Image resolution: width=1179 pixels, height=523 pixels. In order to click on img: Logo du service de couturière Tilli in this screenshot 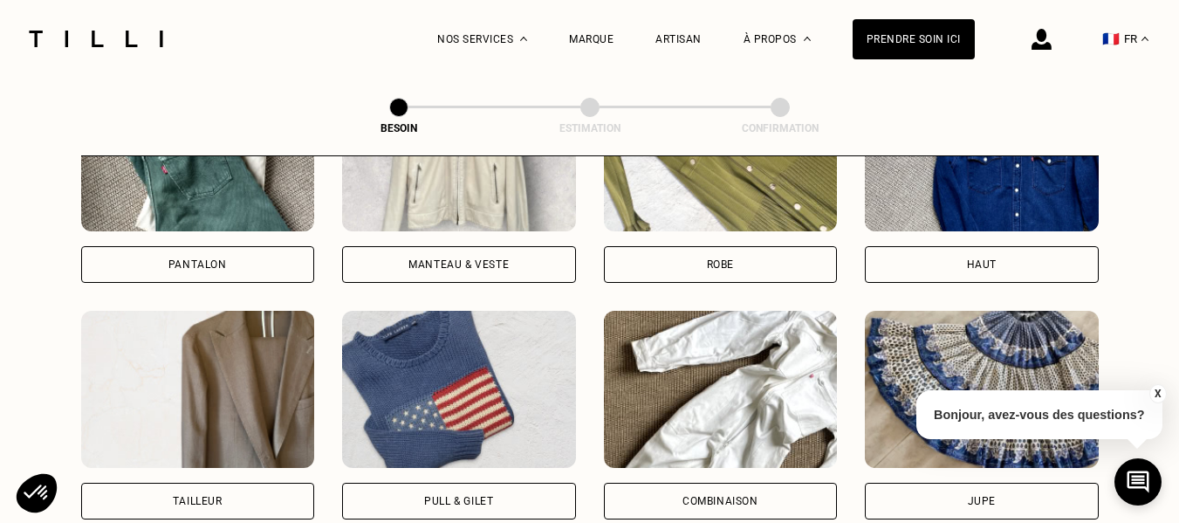, I will do `click(96, 38)`.